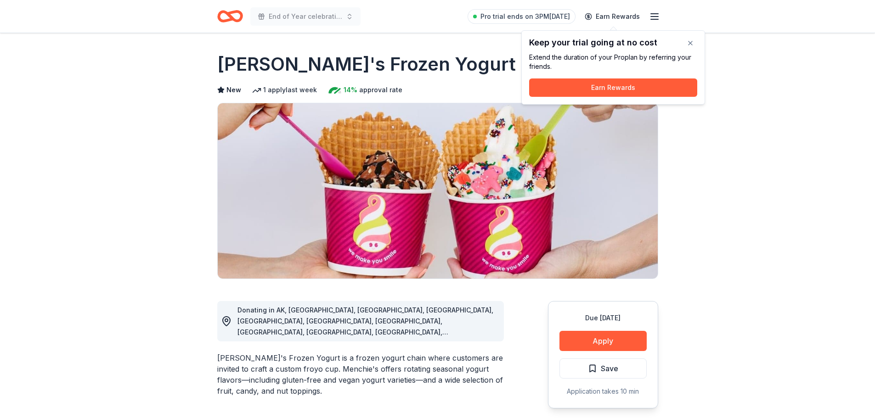 This screenshot has width=875, height=418. Describe the element at coordinates (381, 90) in the screenshot. I see `span: approval rate` at that location.